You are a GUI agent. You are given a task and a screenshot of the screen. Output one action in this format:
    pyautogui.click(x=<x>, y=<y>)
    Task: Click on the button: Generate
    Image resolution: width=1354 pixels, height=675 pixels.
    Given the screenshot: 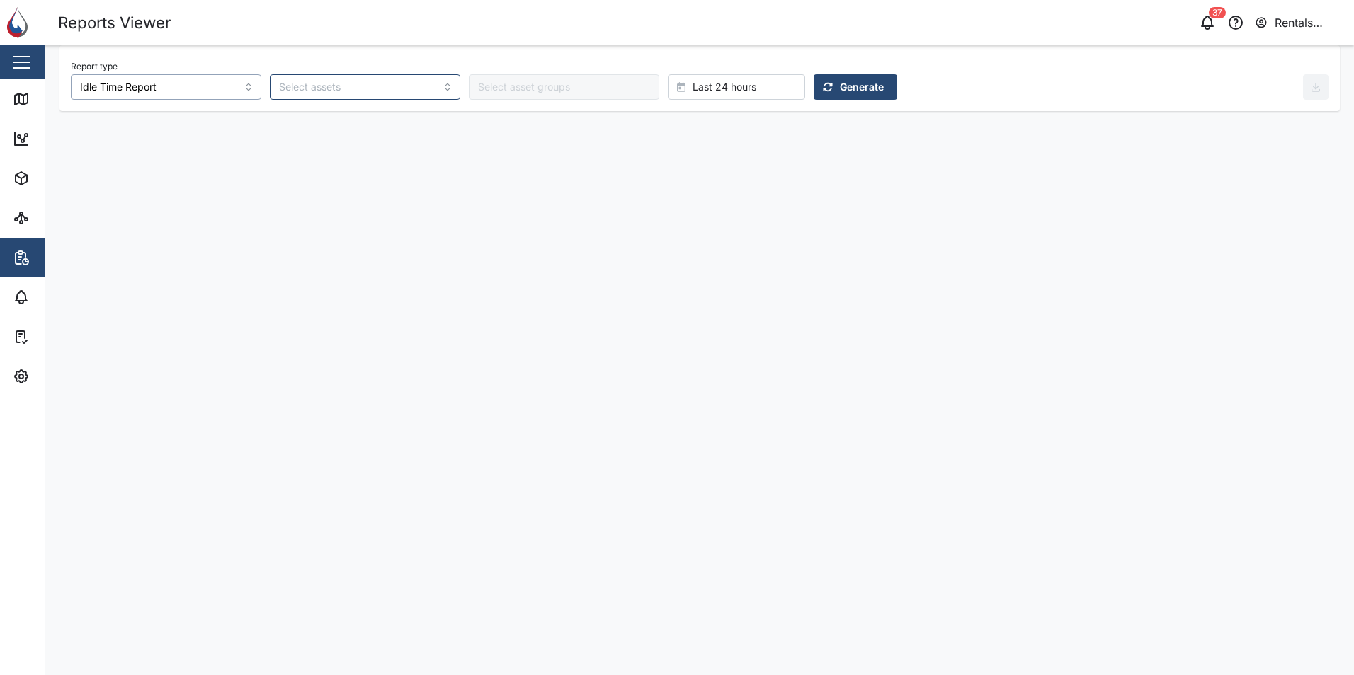 What is the action you would take?
    pyautogui.click(x=855, y=87)
    